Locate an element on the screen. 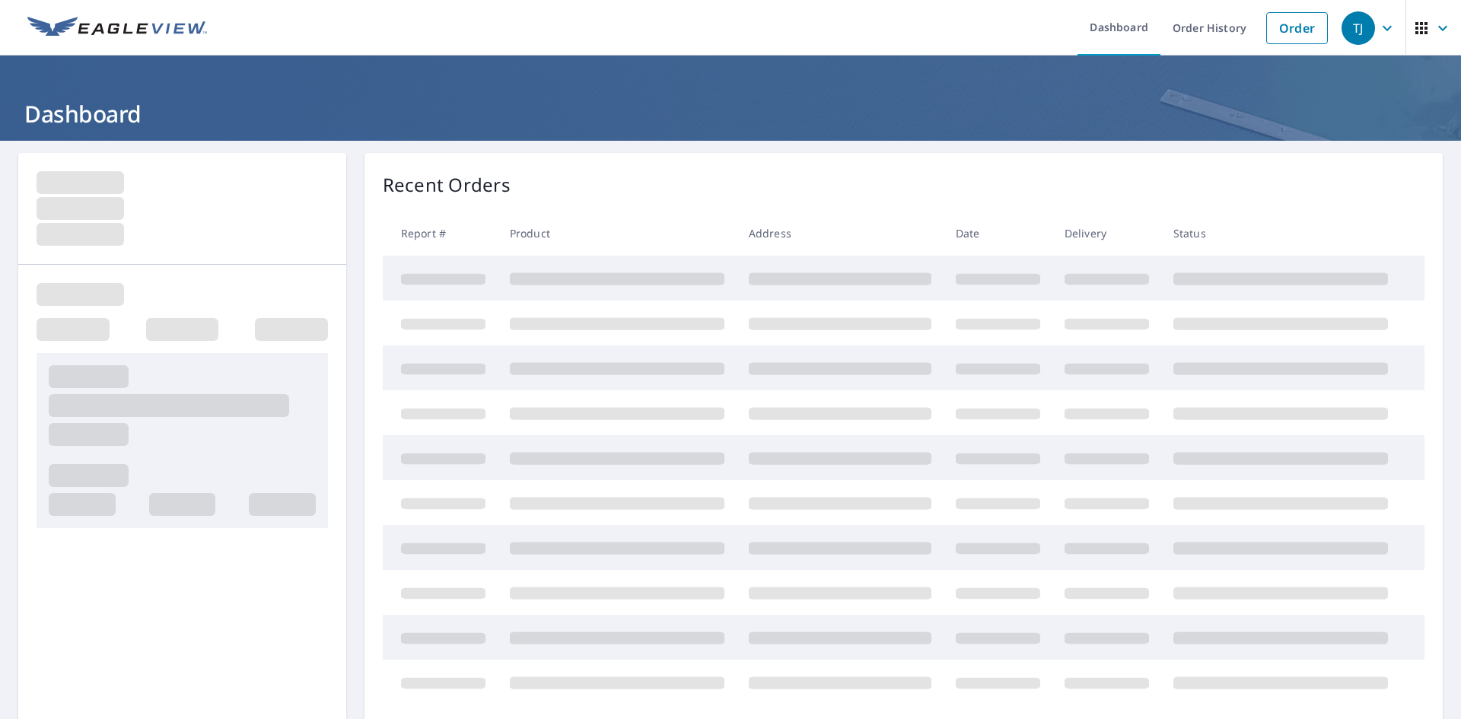  a: Order is located at coordinates (1297, 28).